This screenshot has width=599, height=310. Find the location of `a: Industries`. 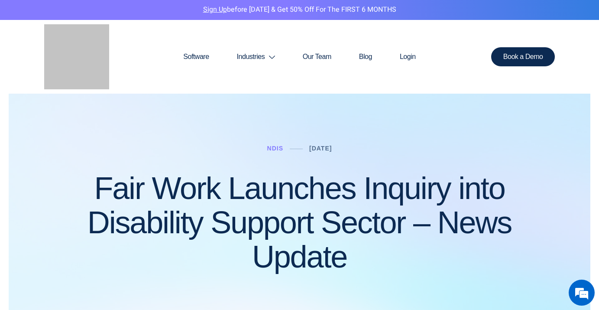

a: Industries is located at coordinates (256, 57).